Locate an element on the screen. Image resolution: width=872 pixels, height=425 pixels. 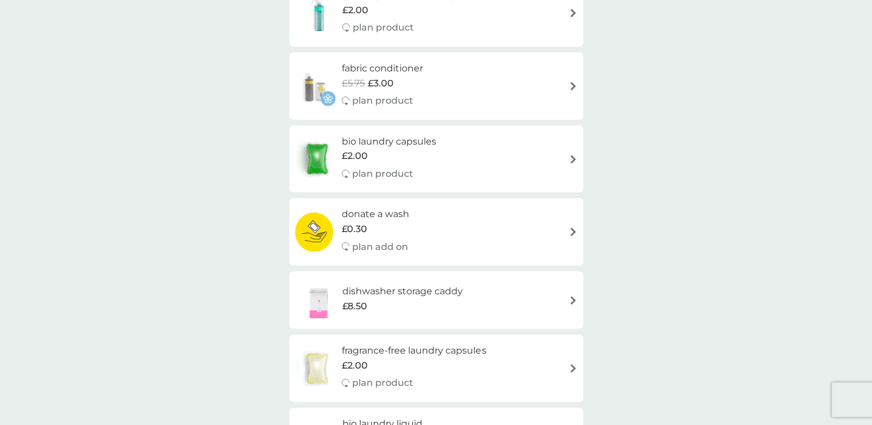
h6: dishwasher storage caddy is located at coordinates (402, 292).